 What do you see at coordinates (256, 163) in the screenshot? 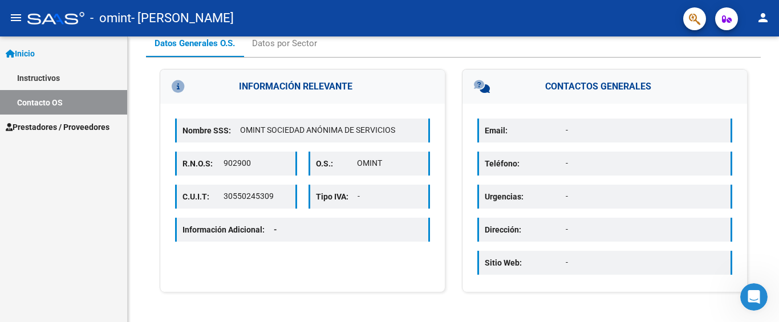
I see `p: 902900` at bounding box center [256, 163].